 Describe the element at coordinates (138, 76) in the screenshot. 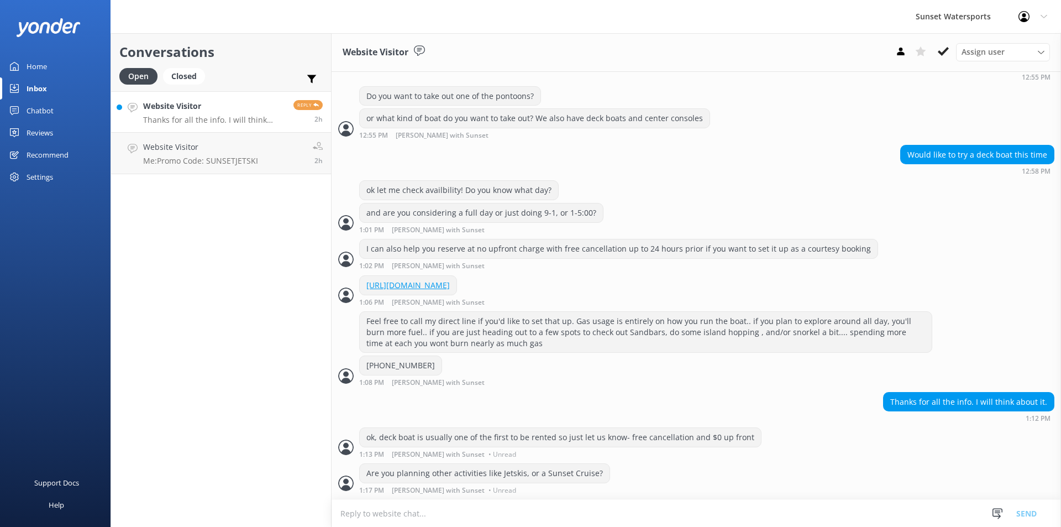

I see `div: Open` at that location.